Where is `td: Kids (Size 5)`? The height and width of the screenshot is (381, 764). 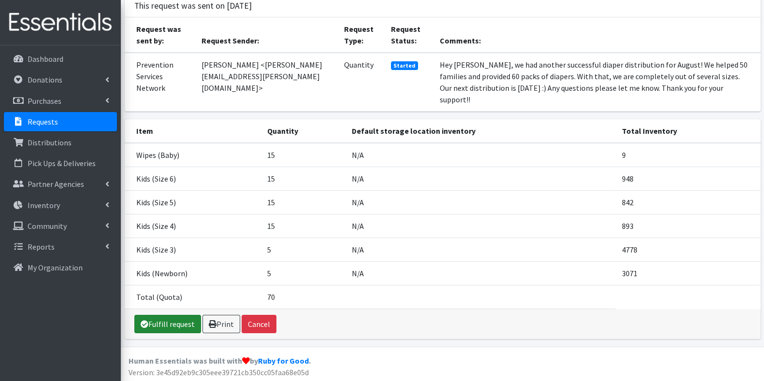
td: Kids (Size 5) is located at coordinates (193, 202).